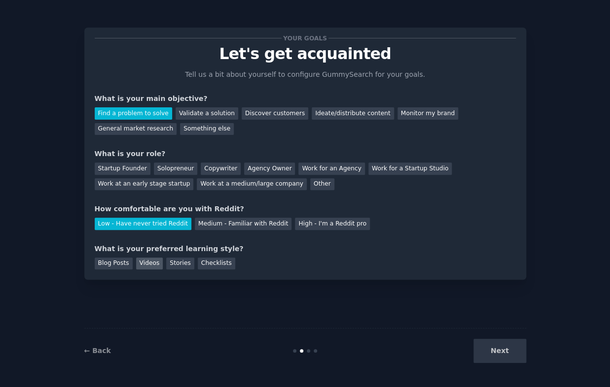  I want to click on div: High - I'm a Reddit pro, so click(332, 224).